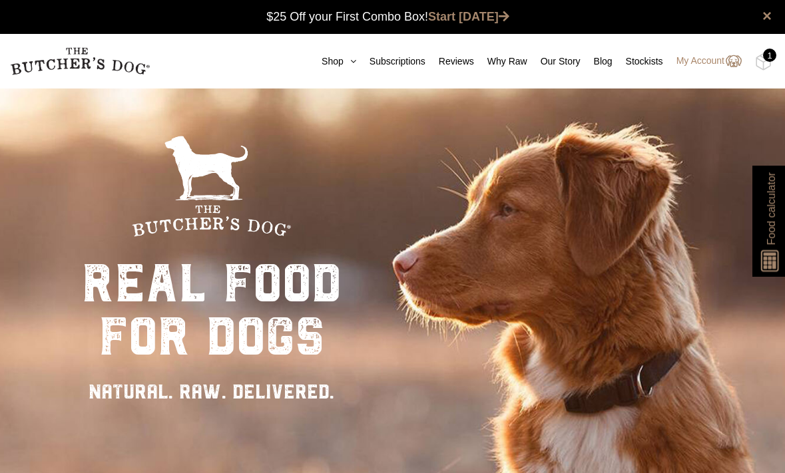 The height and width of the screenshot is (473, 785). Describe the element at coordinates (638, 61) in the screenshot. I see `a: Stockists` at that location.